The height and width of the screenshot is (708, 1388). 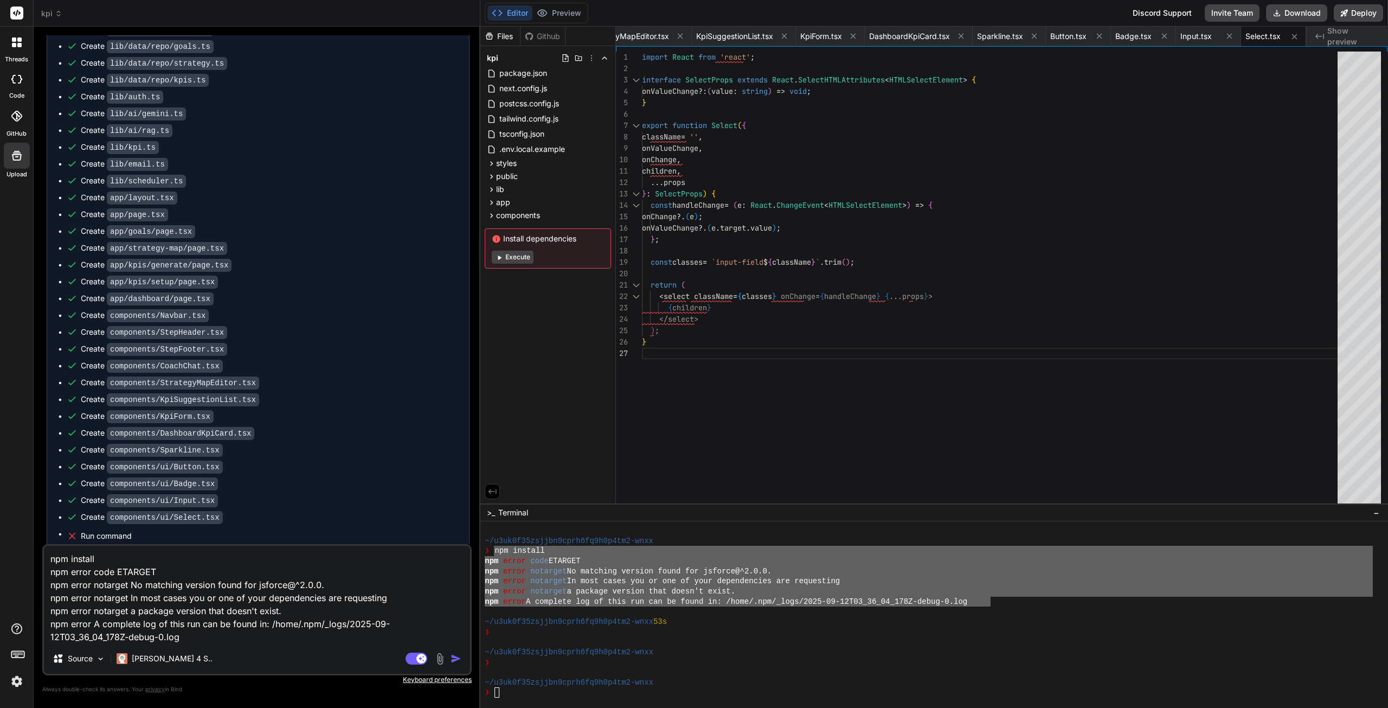 I want to click on span: app, so click(x=503, y=202).